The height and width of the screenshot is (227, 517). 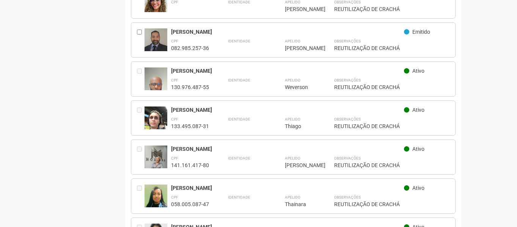 What do you see at coordinates (190, 126) in the screenshot?
I see `div: 133.495.087-31` at bounding box center [190, 126].